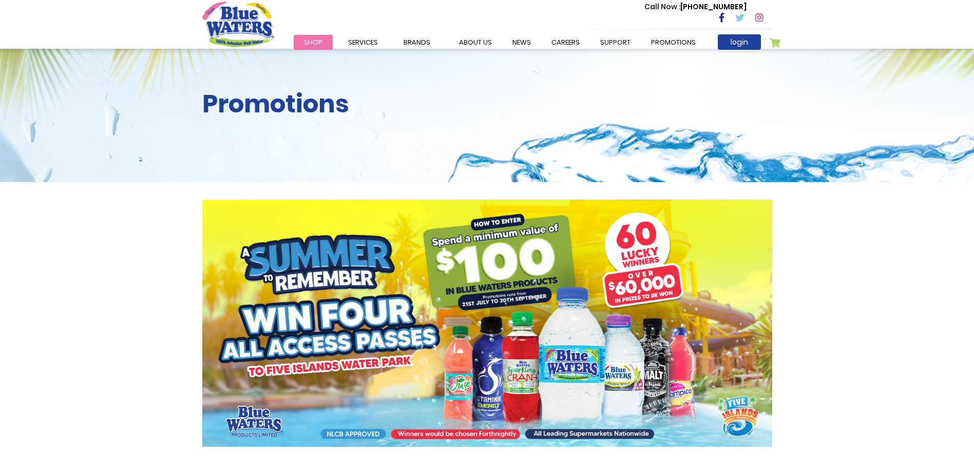 The width and height of the screenshot is (974, 474). I want to click on a: about us, so click(475, 42).